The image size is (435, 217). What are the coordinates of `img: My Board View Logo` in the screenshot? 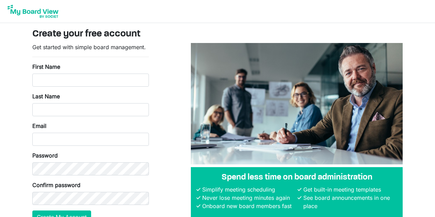 It's located at (33, 11).